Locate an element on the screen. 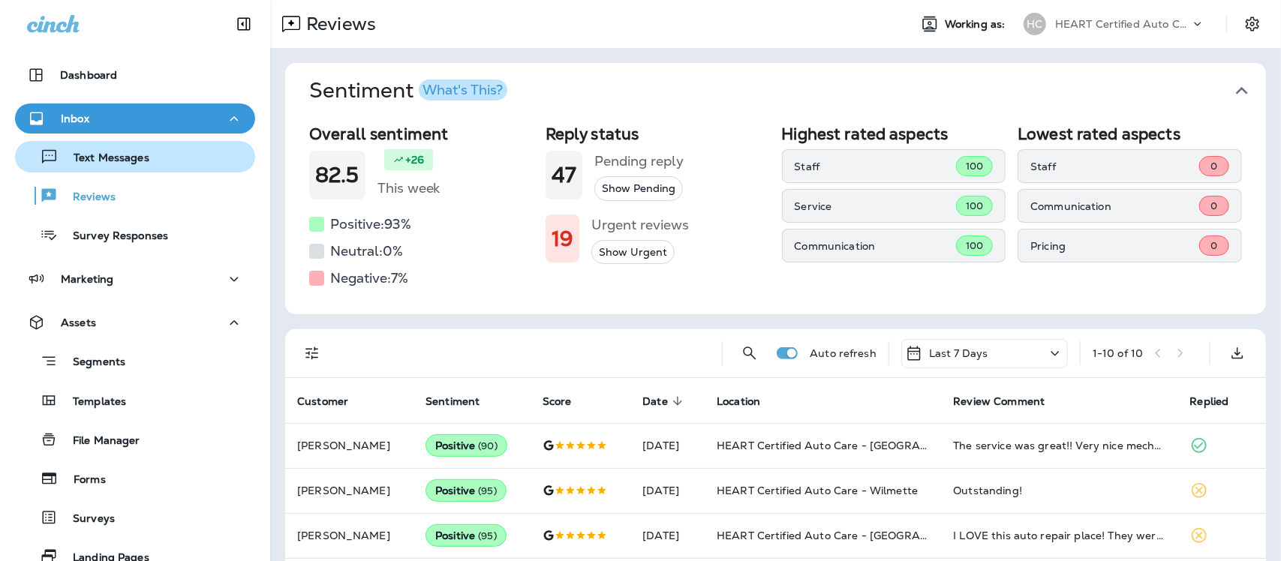 This screenshot has height=561, width=1281. h5: Neutral: 0 % is located at coordinates (366, 251).